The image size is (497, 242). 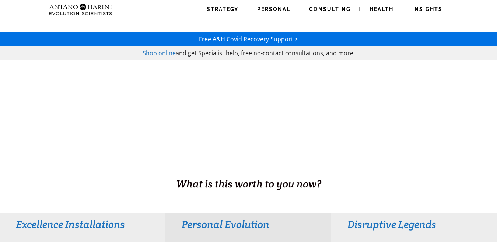 What do you see at coordinates (414, 224) in the screenshot?
I see `h3: Disruptive Legends` at bounding box center [414, 224].